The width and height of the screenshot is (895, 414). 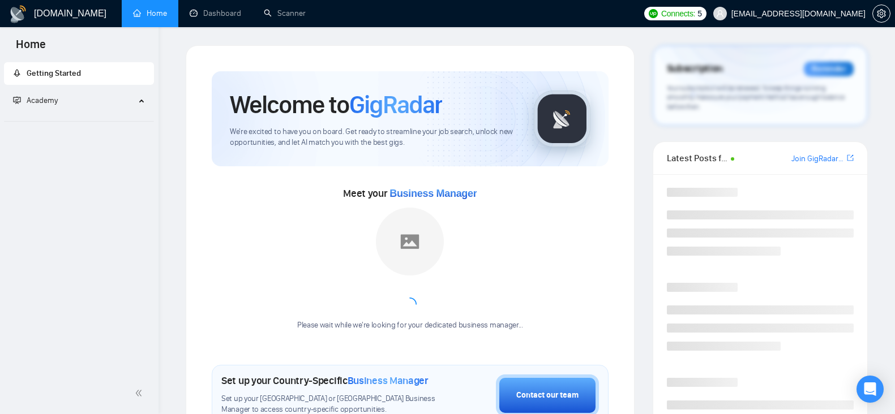 I want to click on a: homeHome, so click(x=150, y=13).